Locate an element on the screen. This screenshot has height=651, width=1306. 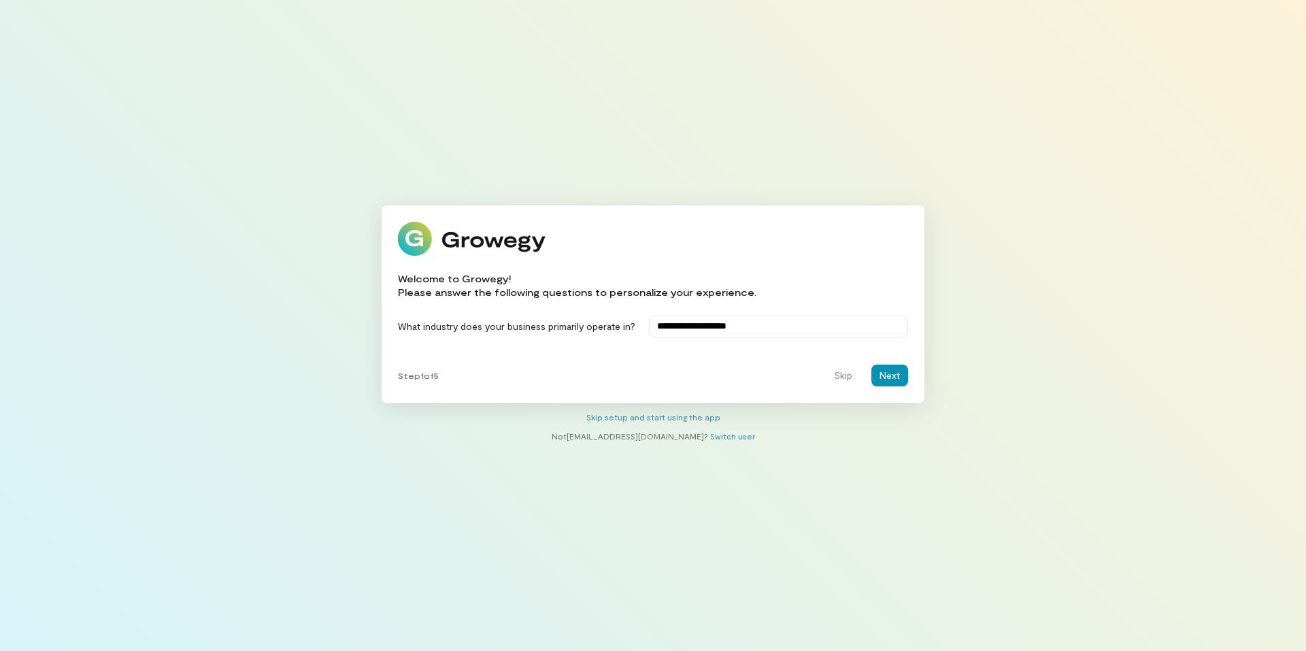
button: Next is located at coordinates (890, 376).